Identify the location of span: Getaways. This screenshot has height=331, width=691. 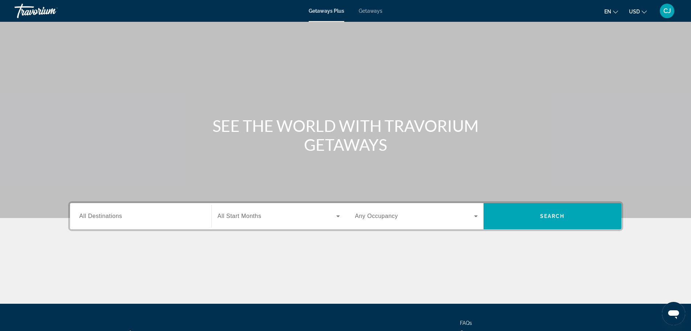
(371, 11).